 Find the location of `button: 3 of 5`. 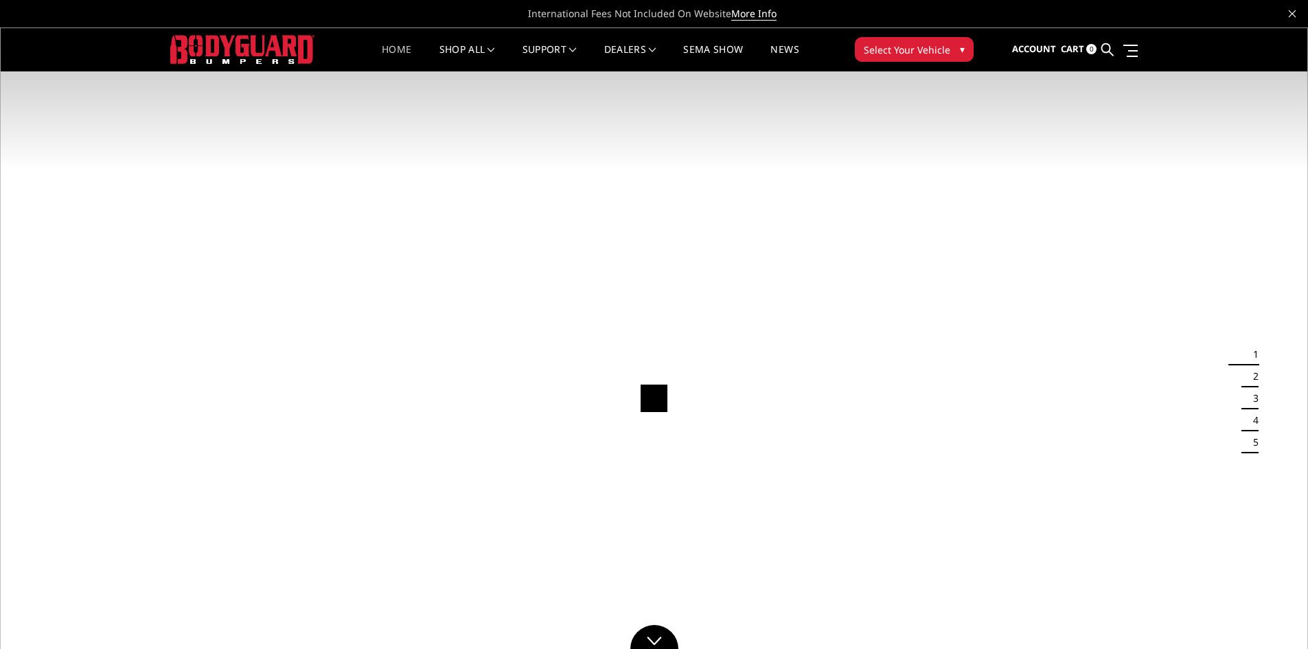

button: 3 of 5 is located at coordinates (1252, 398).